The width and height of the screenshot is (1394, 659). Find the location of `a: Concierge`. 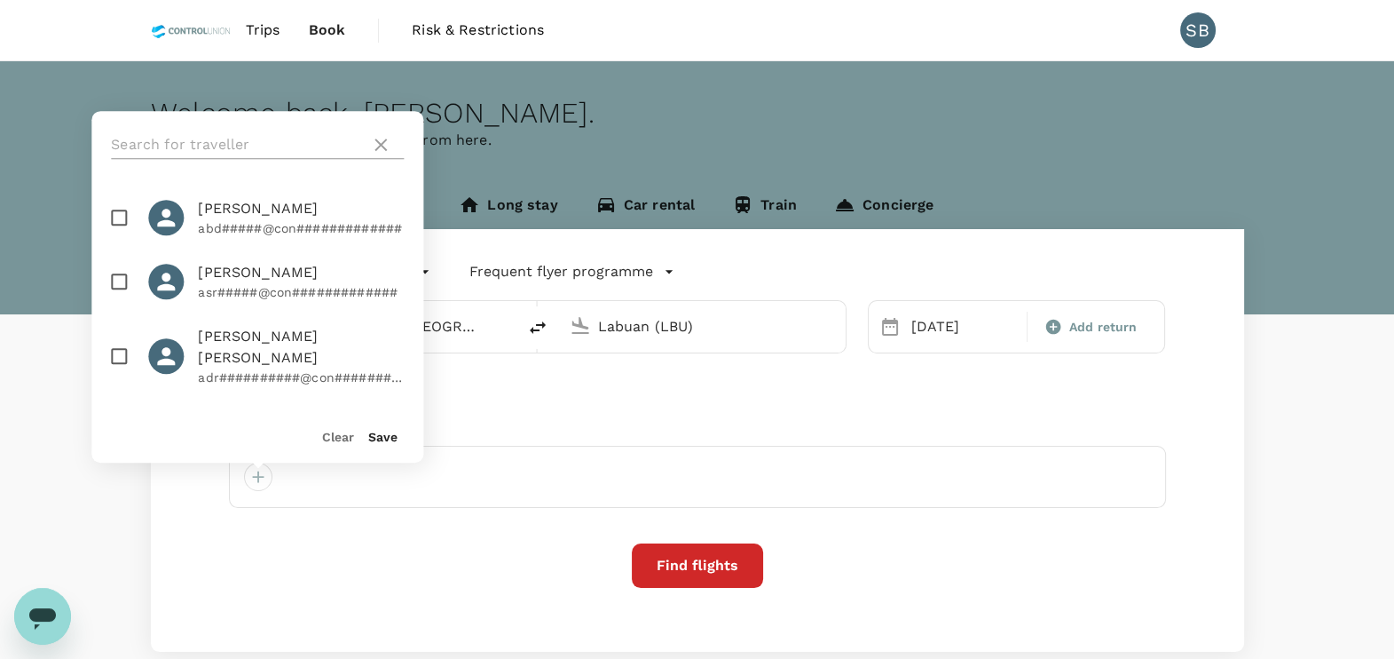

a: Concierge is located at coordinates (884, 208).